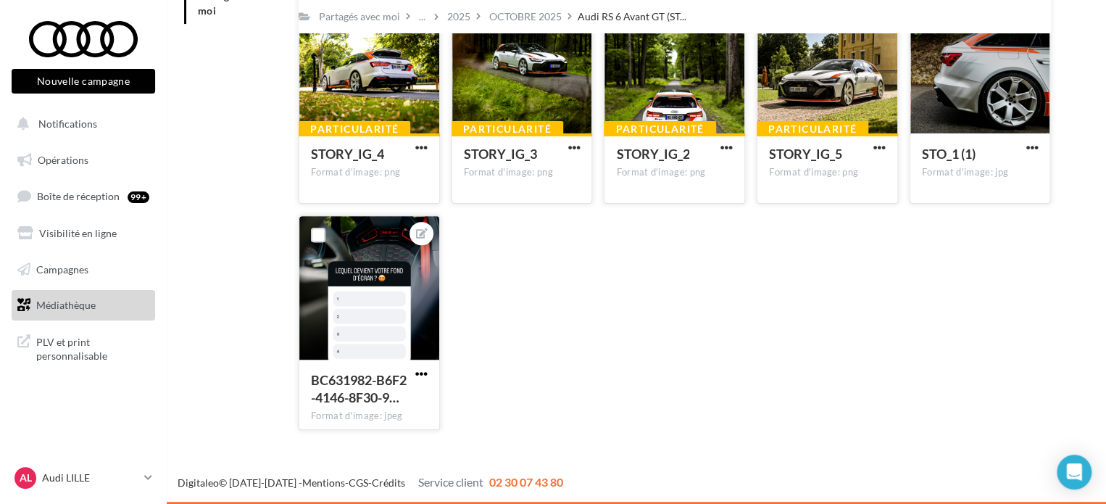 This screenshot has width=1106, height=504. What do you see at coordinates (500, 154) in the screenshot?
I see `span: STORY_IG_3` at bounding box center [500, 154].